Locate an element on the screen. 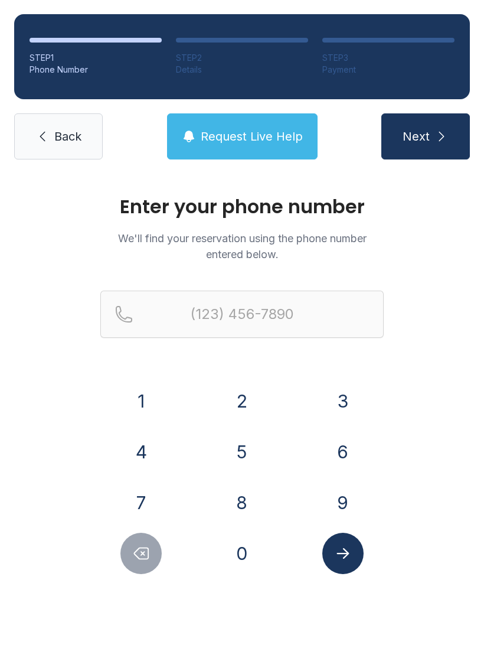 This screenshot has height=671, width=484. button: 5 is located at coordinates (242, 452).